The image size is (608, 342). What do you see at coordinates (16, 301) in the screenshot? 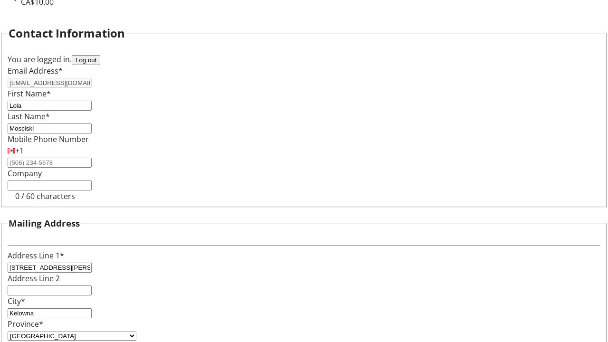
I see `label: City*` at bounding box center [16, 301].